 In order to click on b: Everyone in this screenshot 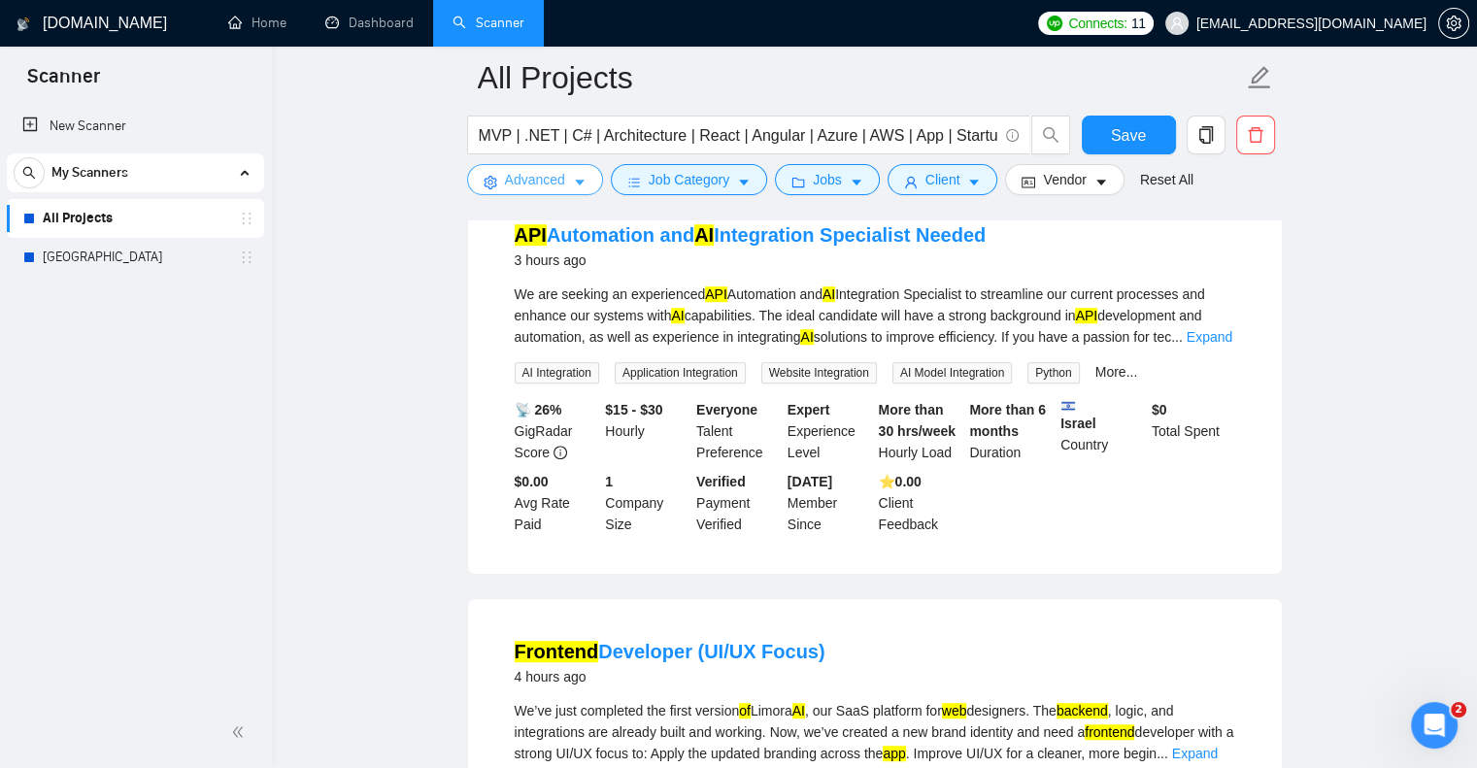, I will do `click(726, 410)`.